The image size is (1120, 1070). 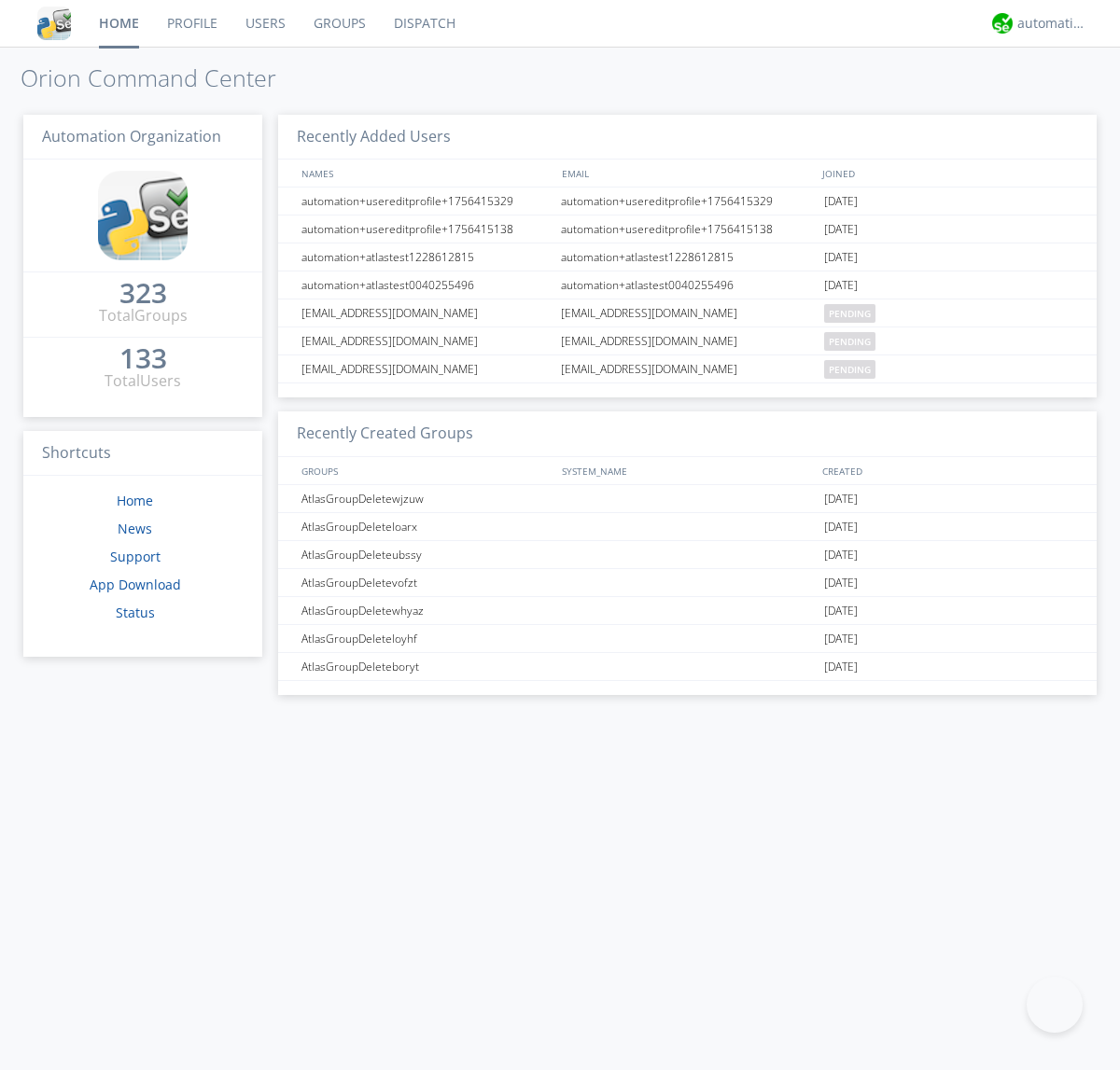 I want to click on h3: Recently Added Users, so click(x=687, y=137).